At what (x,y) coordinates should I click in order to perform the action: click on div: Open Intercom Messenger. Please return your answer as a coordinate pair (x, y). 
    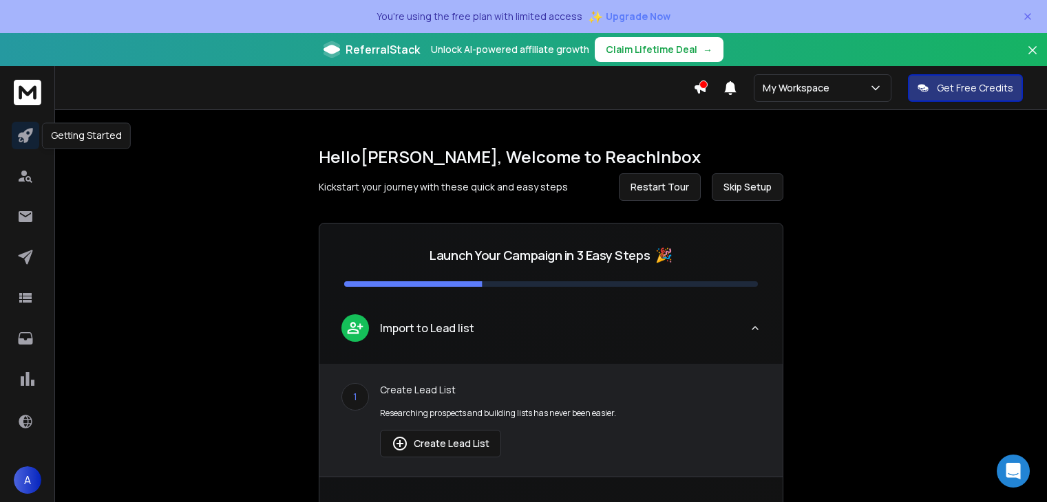
    Looking at the image, I should click on (1013, 471).